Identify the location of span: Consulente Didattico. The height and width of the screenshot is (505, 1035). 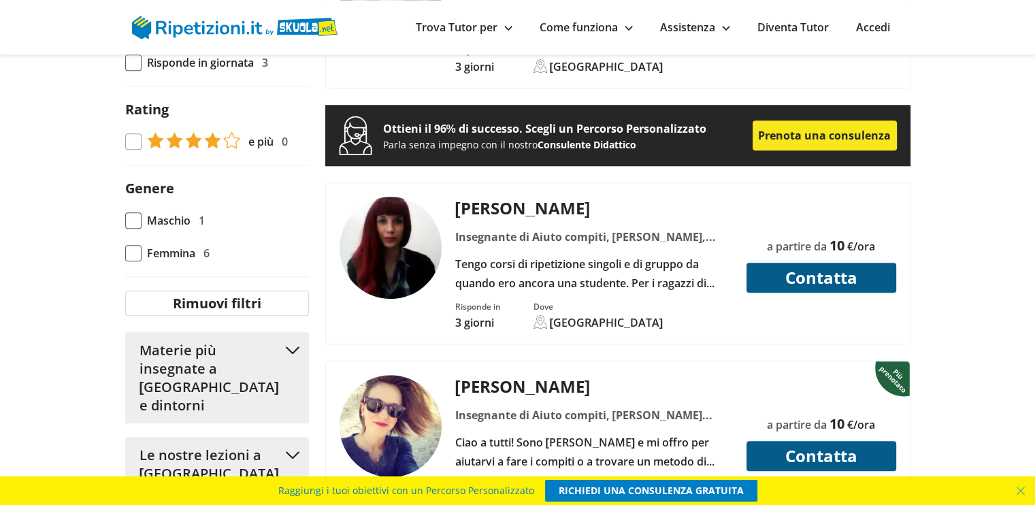
(587, 144).